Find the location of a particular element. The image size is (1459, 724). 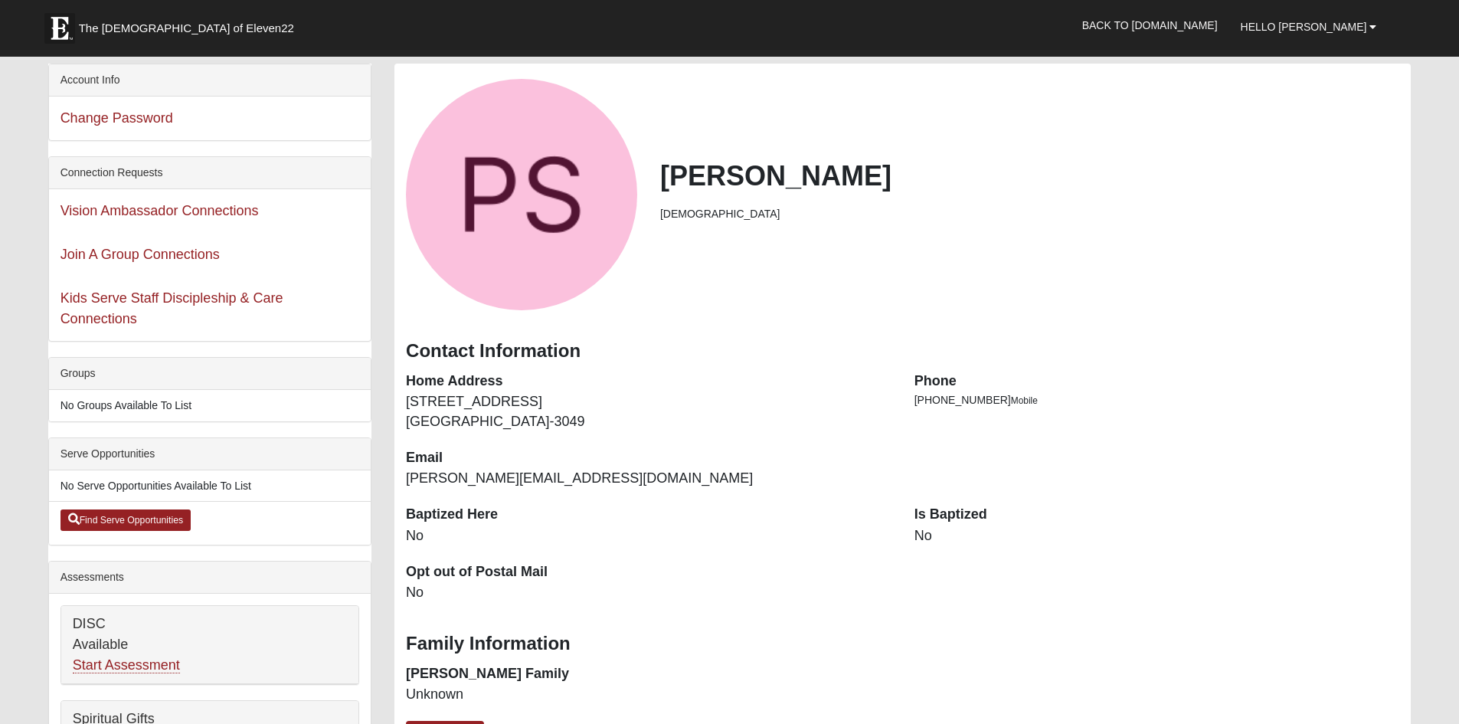

a: Change Password is located at coordinates (116, 118).